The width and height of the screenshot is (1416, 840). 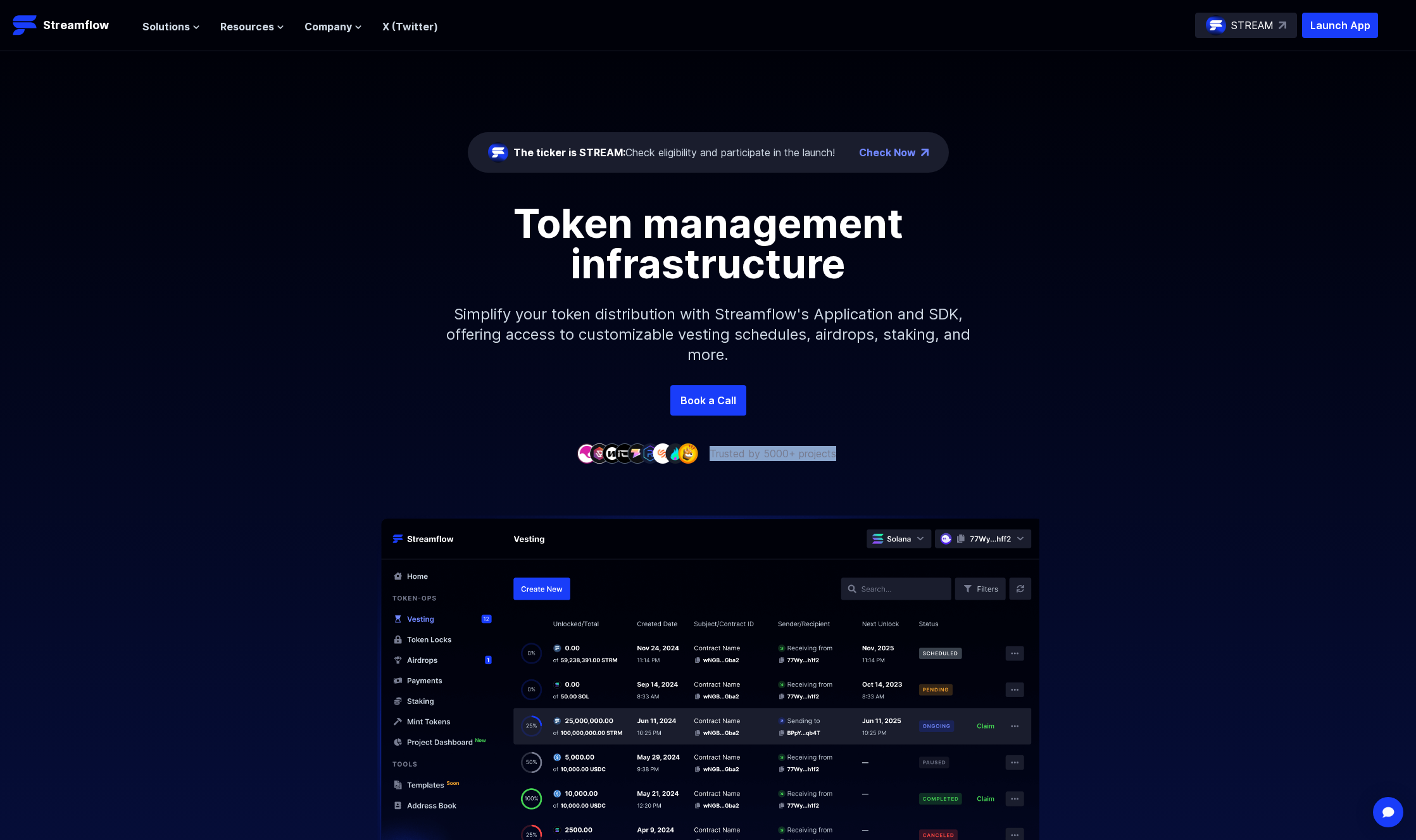 I want to click on p: Launch App, so click(x=1340, y=25).